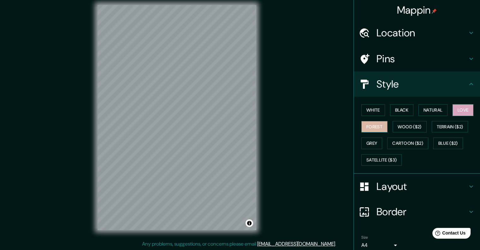 This screenshot has height=250, width=480. Describe the element at coordinates (177, 117) in the screenshot. I see `canvas: Map` at that location.